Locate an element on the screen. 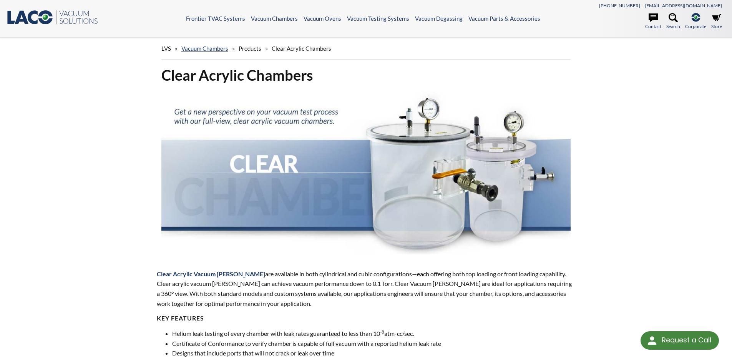 This screenshot has width=732, height=357. span: LVS is located at coordinates (166, 48).